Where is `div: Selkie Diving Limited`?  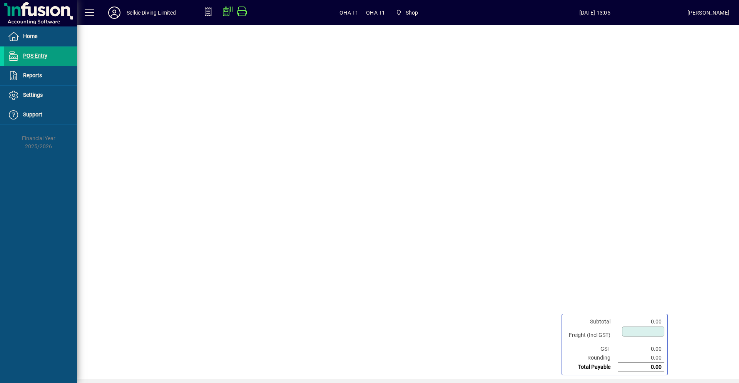 div: Selkie Diving Limited is located at coordinates (151, 13).